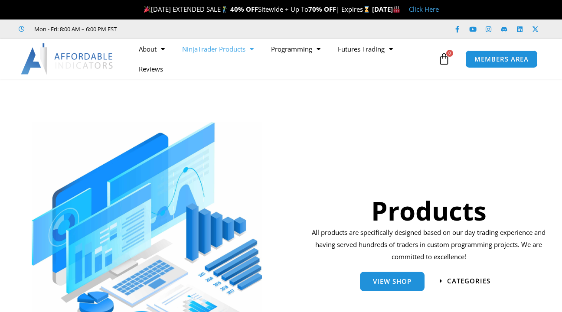 Image resolution: width=562 pixels, height=312 pixels. I want to click on img: LogoAI | Affordable Indicators – NinjaTrader, so click(67, 59).